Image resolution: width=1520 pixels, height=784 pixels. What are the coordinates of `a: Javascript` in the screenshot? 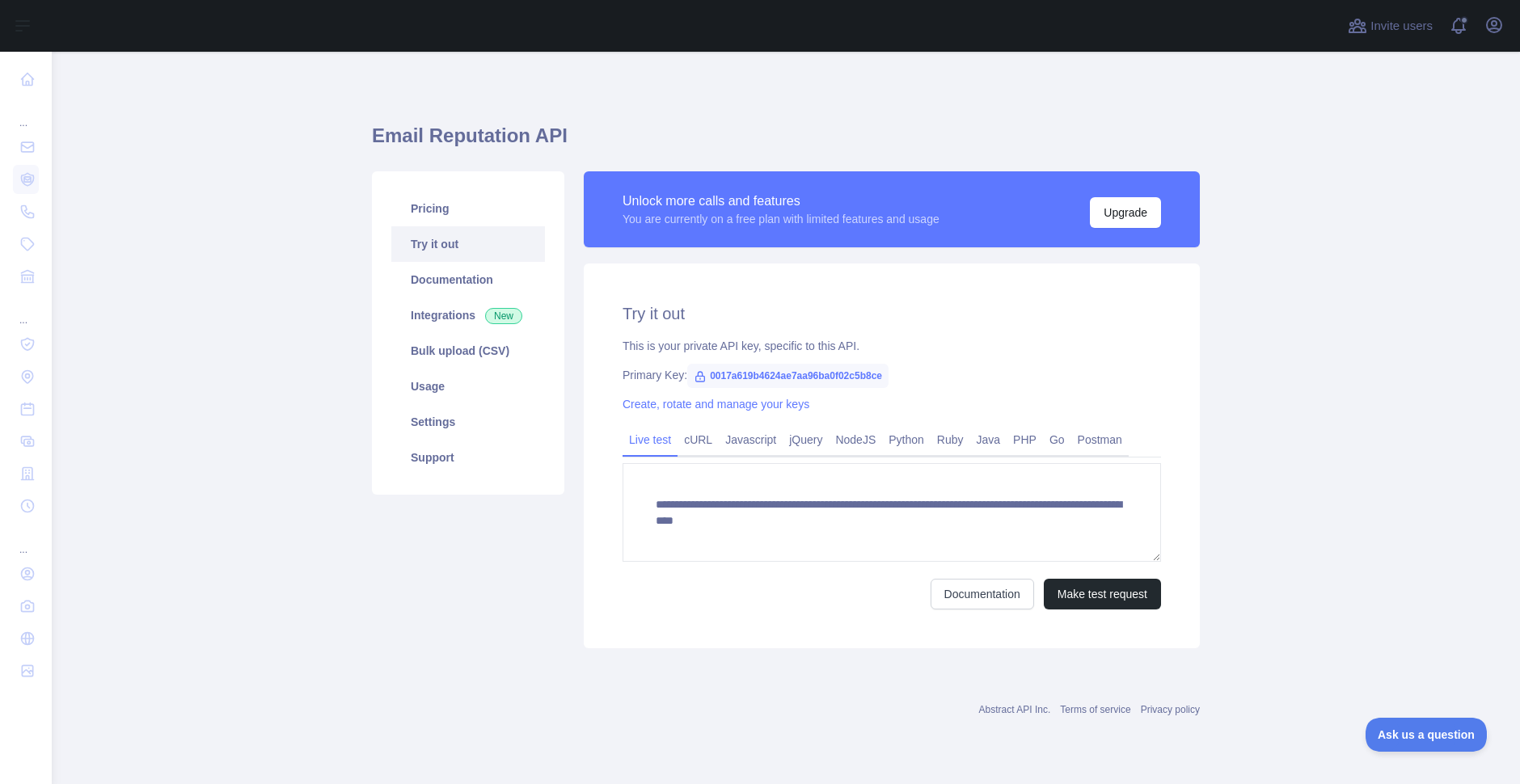 It's located at (751, 440).